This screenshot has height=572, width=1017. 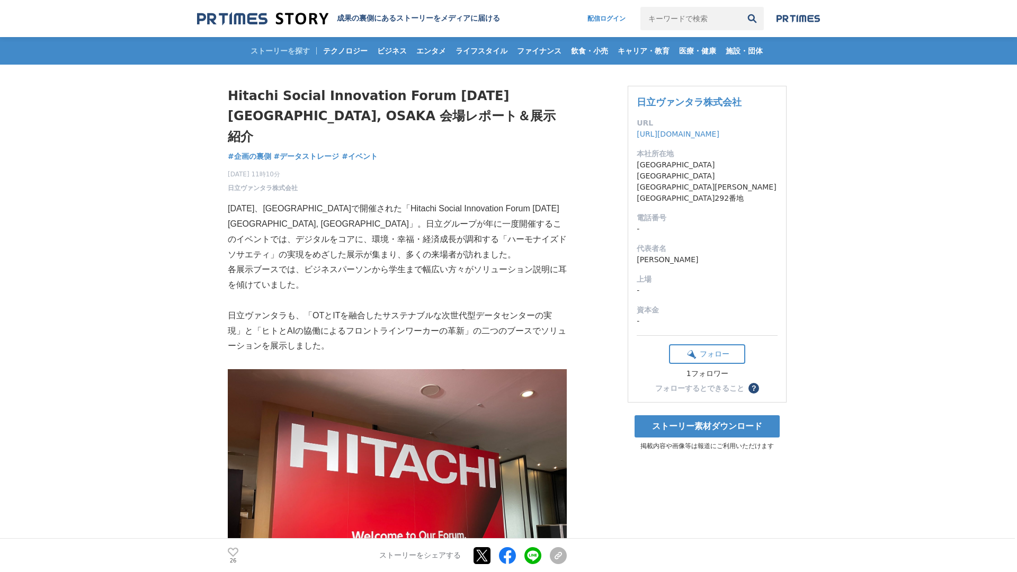 What do you see at coordinates (360, 156) in the screenshot?
I see `a: #イベント` at bounding box center [360, 156].